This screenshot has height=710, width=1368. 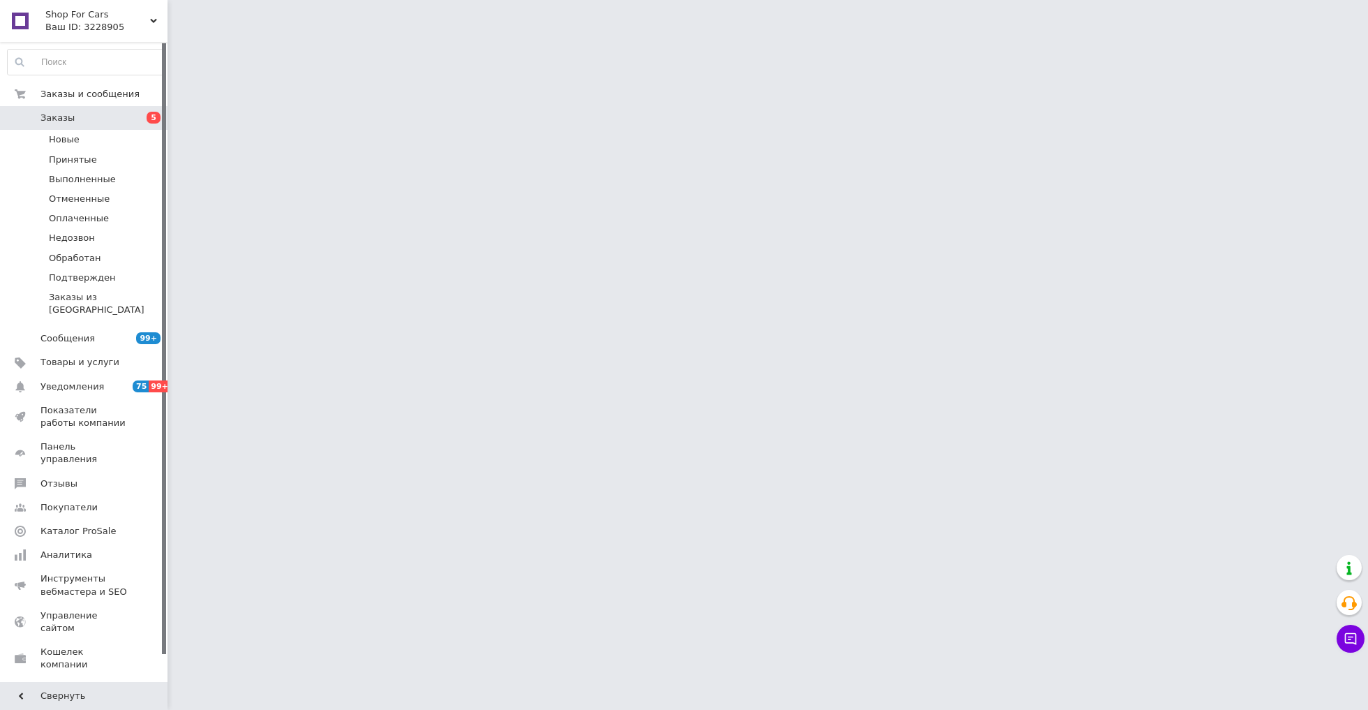 I want to click on span: Аналитика, so click(x=66, y=555).